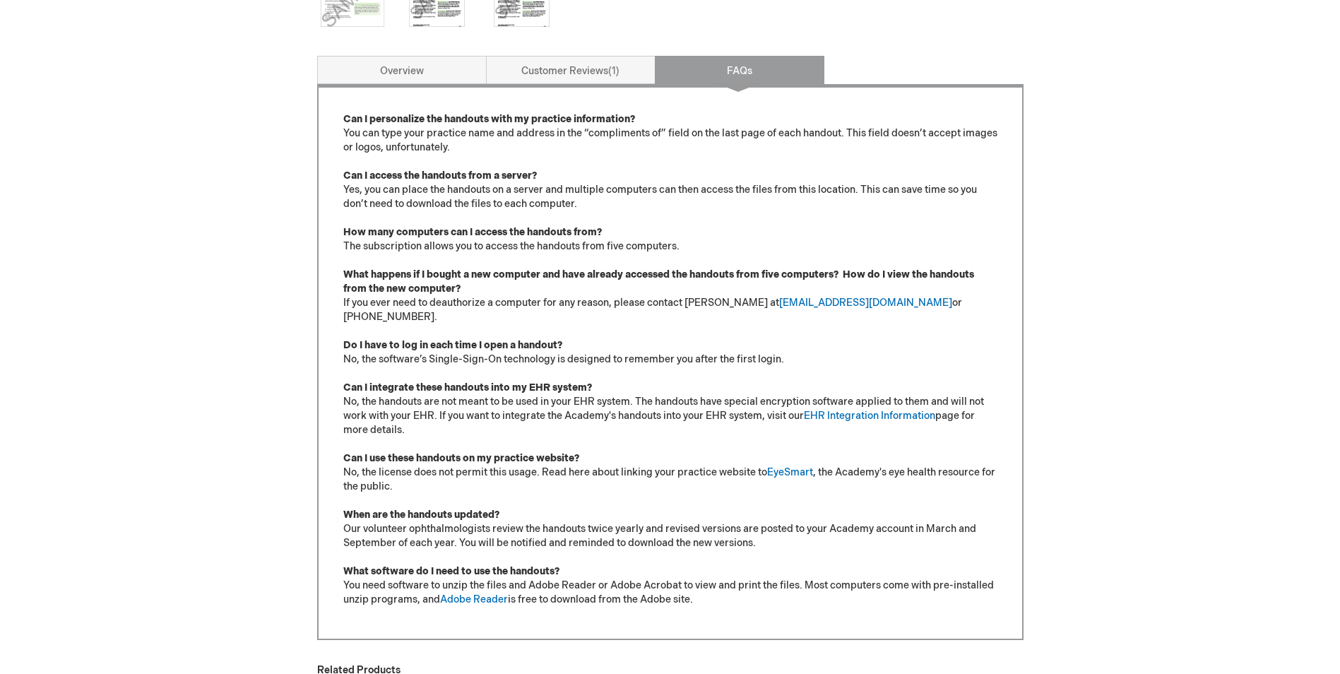 This screenshot has width=1340, height=674. Describe the element at coordinates (467, 387) in the screenshot. I see `strong: Can I integrate these handouts into my EHR system?` at that location.